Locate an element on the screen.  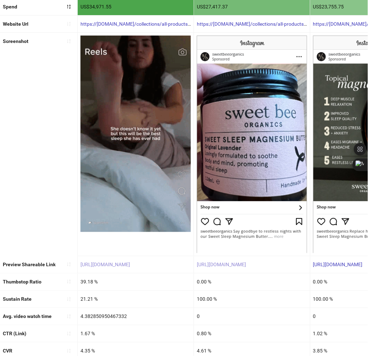
img: Screenshot 120229004448860561 is located at coordinates (136, 134).